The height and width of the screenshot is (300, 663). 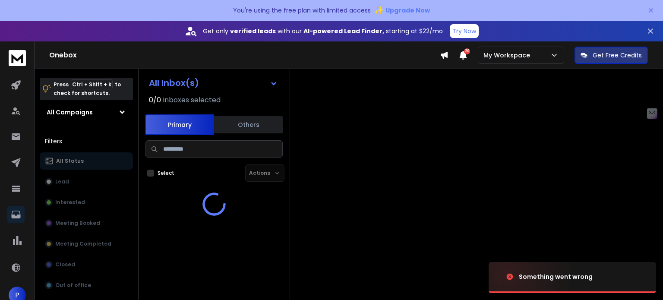 I want to click on img: website_grey.svg, so click(x=17, y=26).